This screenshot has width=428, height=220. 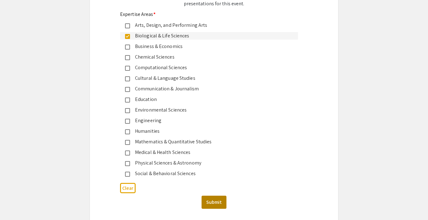 I want to click on div: Medical & Health Sciences, so click(x=212, y=152).